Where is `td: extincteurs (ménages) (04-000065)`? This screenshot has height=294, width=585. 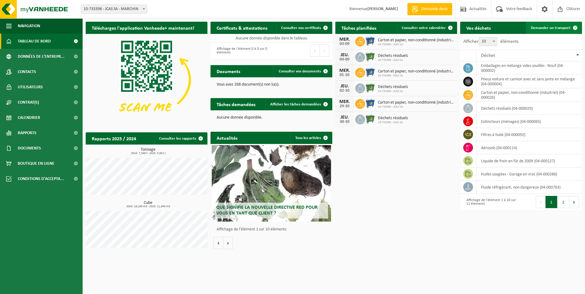 td: extincteurs (ménages) (04-000065) is located at coordinates (529, 121).